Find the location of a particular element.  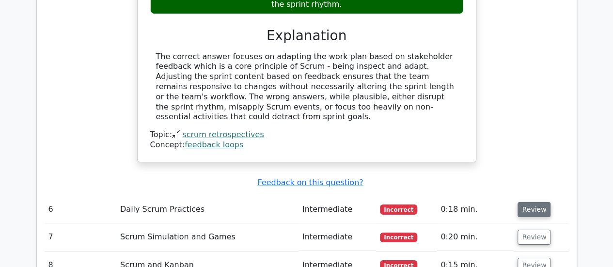

div: The correct answer focuses on adapting the work plan based on stakeholder feedback which is a cor... is located at coordinates (307, 87).